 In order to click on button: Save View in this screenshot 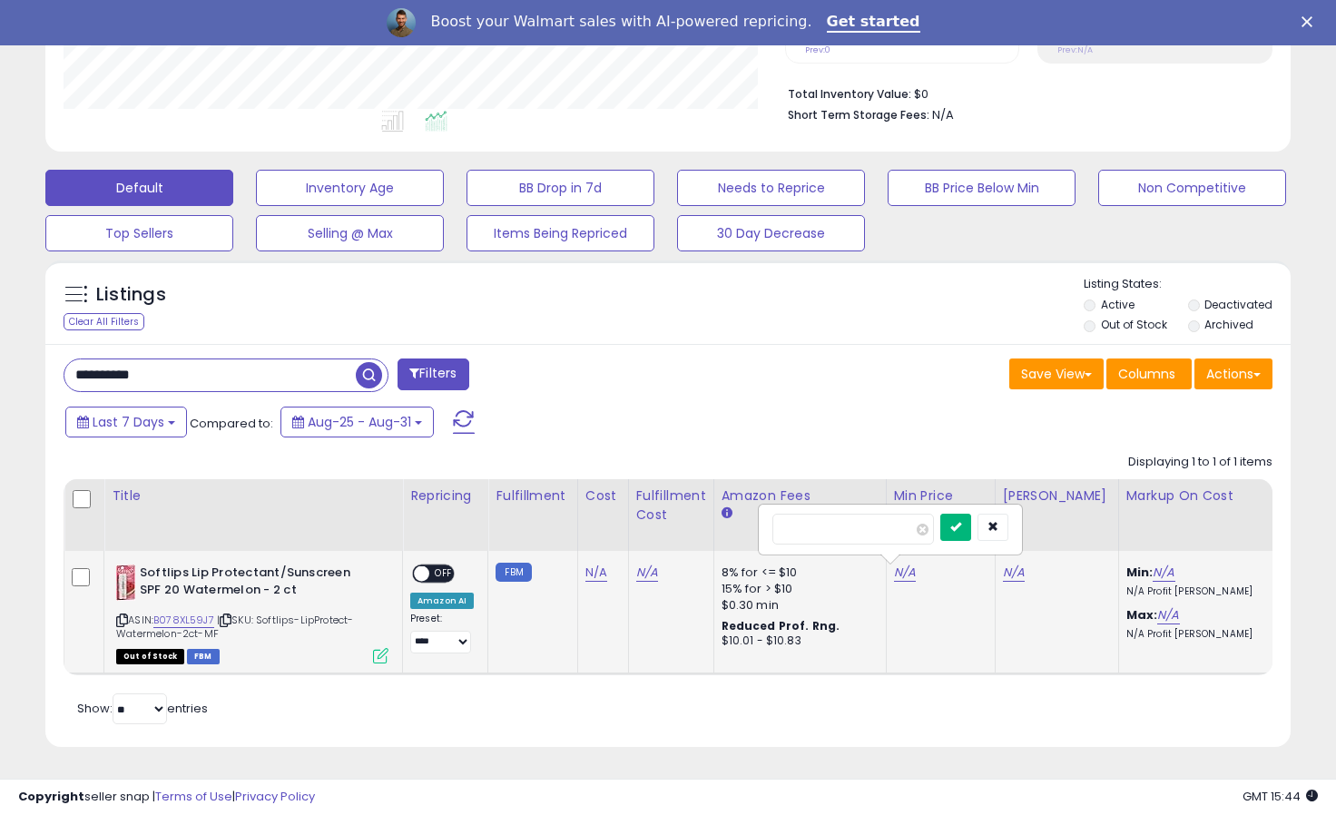, I will do `click(1057, 374)`.